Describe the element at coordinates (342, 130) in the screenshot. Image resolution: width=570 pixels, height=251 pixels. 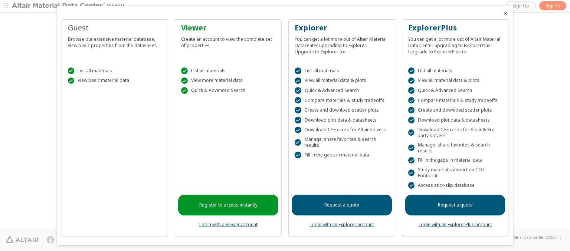
I see `div: Download CAE cards for Altair solvers` at that location.